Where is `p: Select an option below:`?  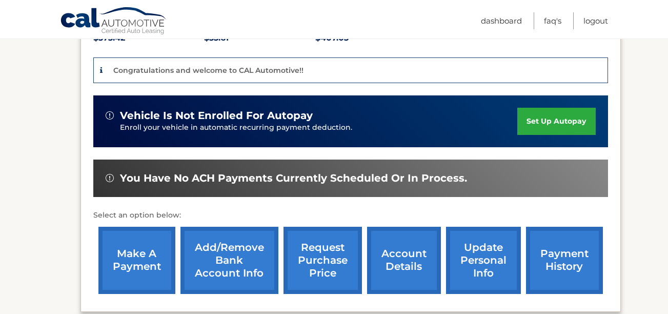 p: Select an option below: is located at coordinates (350, 215).